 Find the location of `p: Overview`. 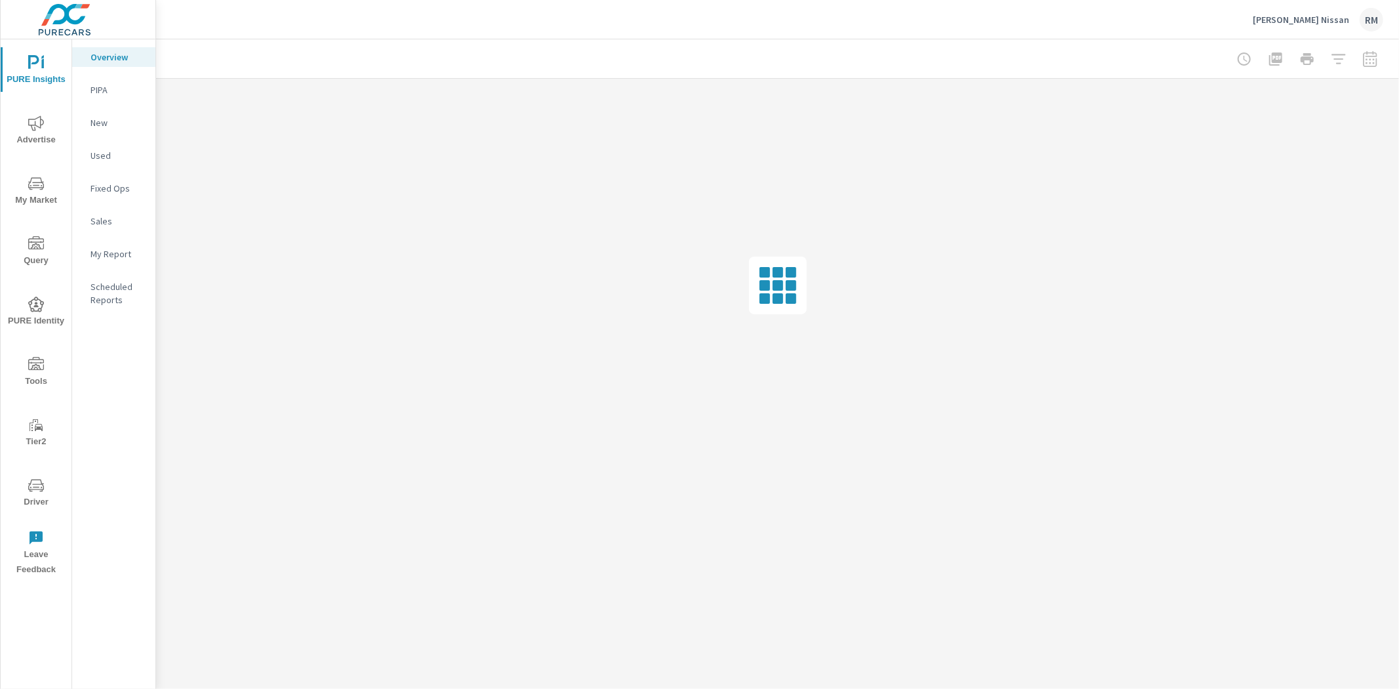

p: Overview is located at coordinates (117, 57).